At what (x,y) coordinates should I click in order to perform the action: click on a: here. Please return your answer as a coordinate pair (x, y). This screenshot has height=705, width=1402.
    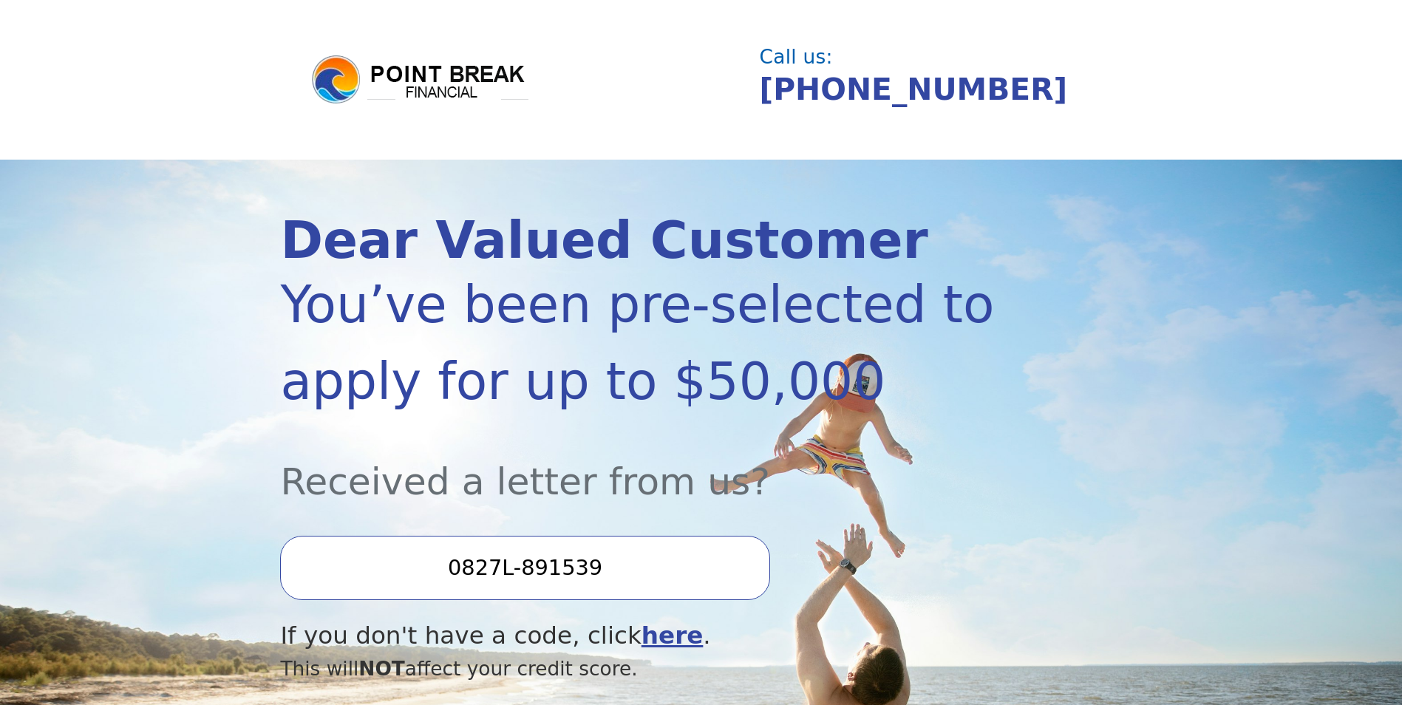
    Looking at the image, I should click on (673, 636).